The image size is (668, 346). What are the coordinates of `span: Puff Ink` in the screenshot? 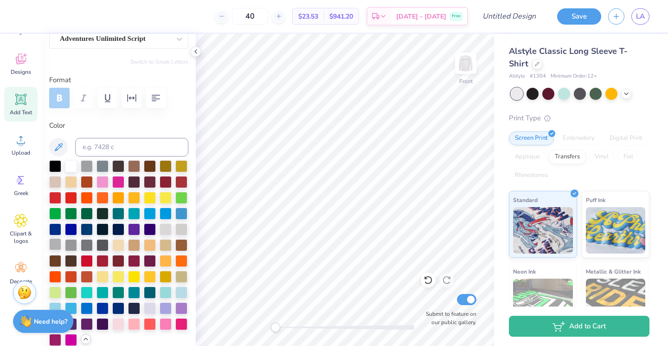 It's located at (596, 200).